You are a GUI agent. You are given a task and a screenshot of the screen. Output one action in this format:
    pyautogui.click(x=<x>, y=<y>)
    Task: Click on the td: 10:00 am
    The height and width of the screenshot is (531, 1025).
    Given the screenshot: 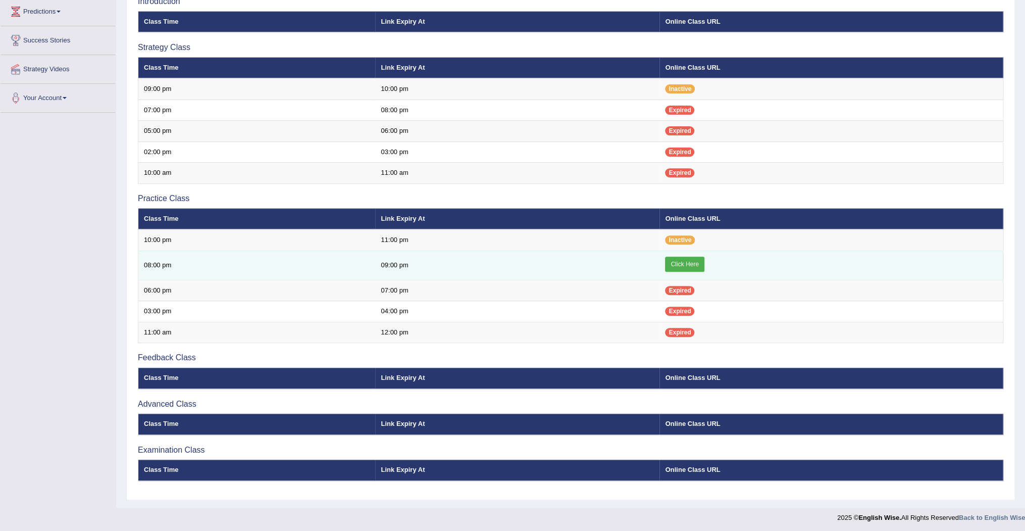 What is the action you would take?
    pyautogui.click(x=257, y=173)
    